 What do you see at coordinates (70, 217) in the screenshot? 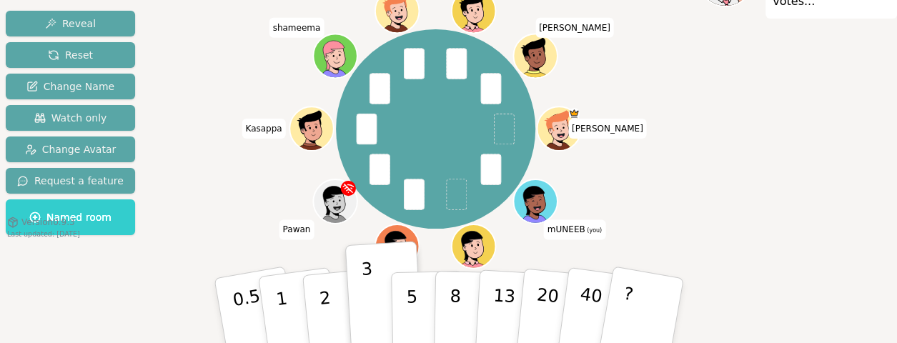
I see `span: Named room` at bounding box center [70, 217].